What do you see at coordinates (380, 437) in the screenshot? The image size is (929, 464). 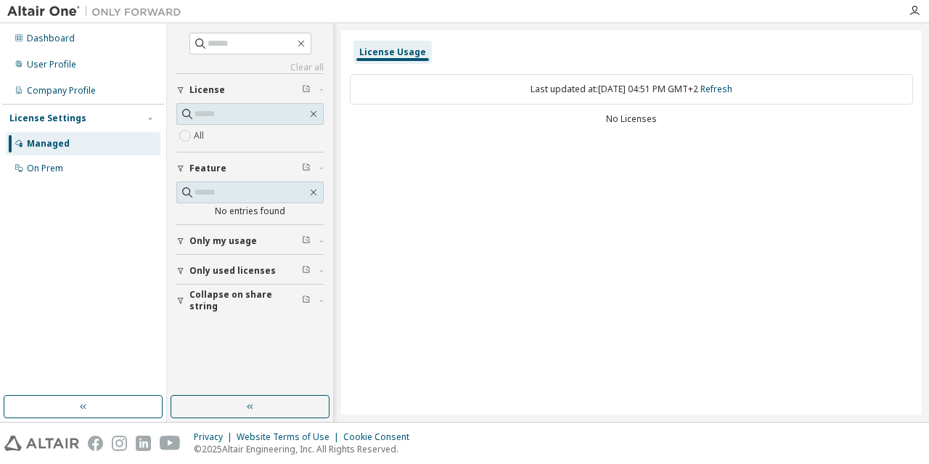 I see `div: Cookie Consent` at bounding box center [380, 437].